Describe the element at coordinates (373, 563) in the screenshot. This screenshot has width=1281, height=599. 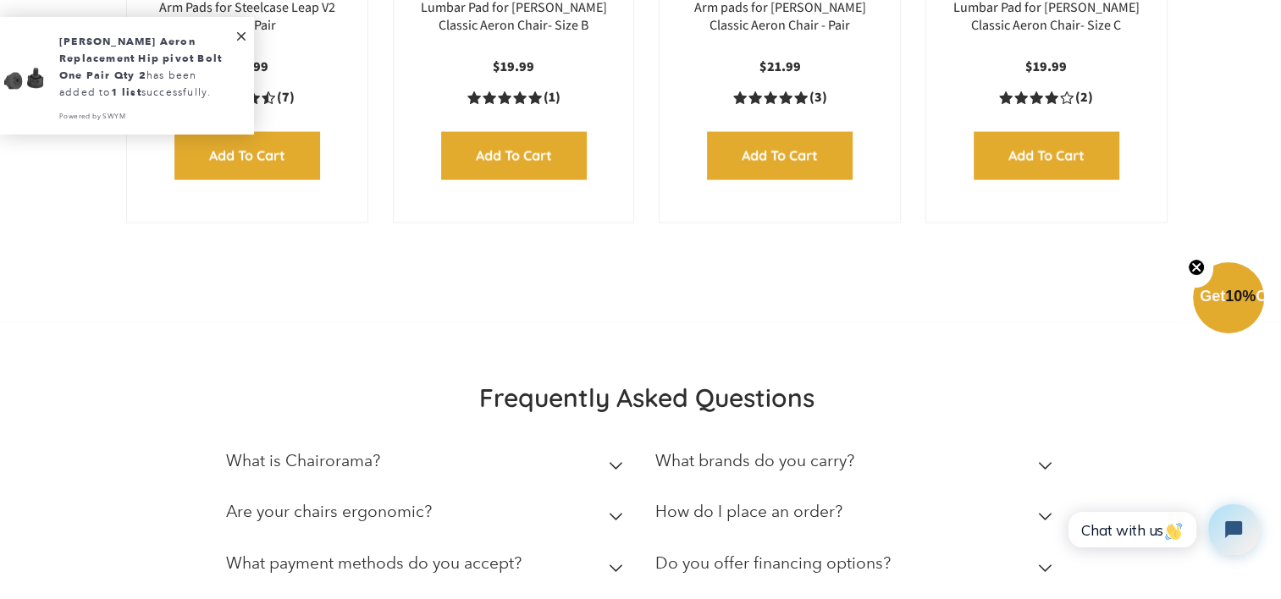
I see `h2: What payment methods do you accept?` at that location.